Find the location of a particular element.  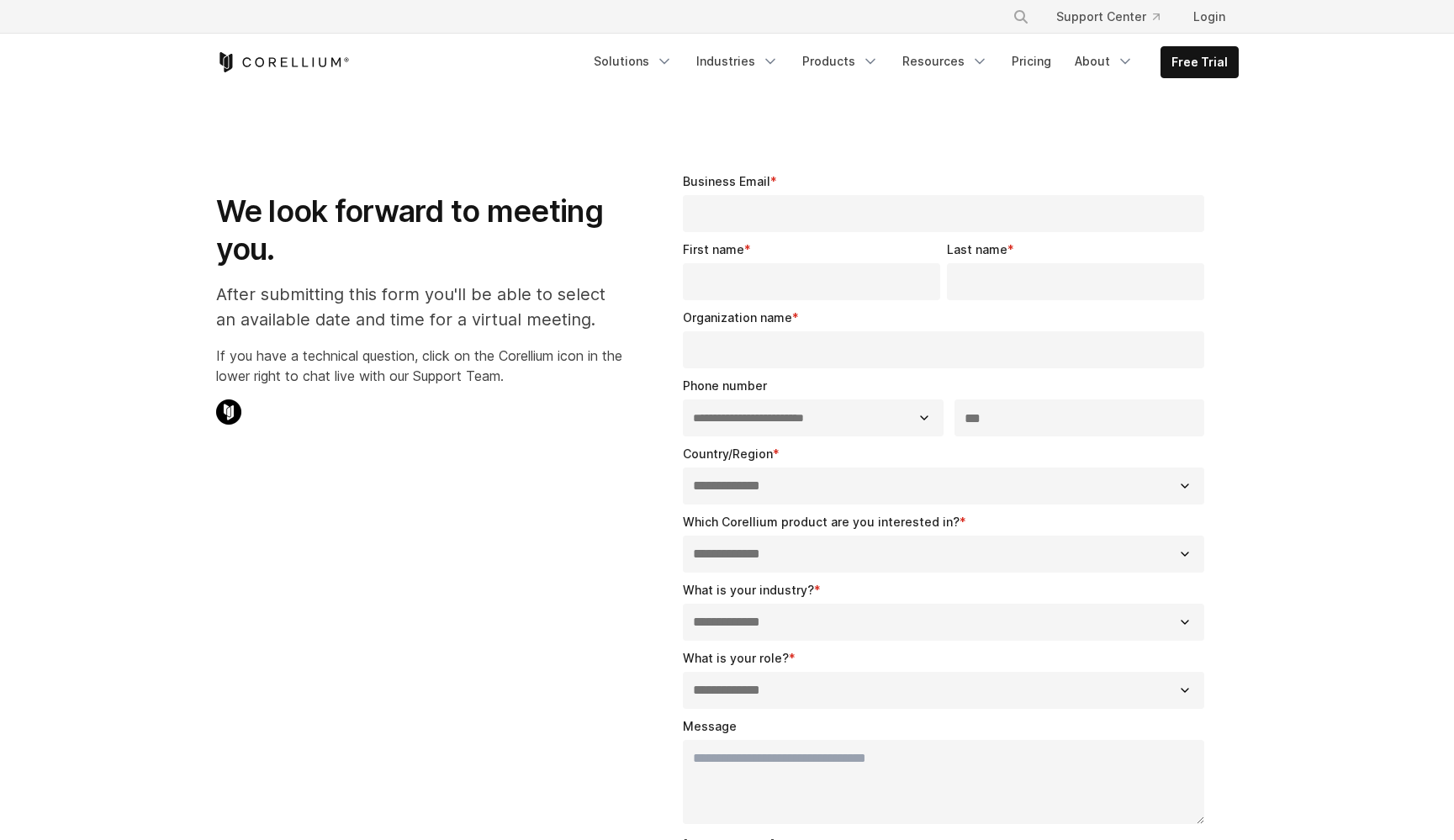

a: Industries is located at coordinates (738, 62).